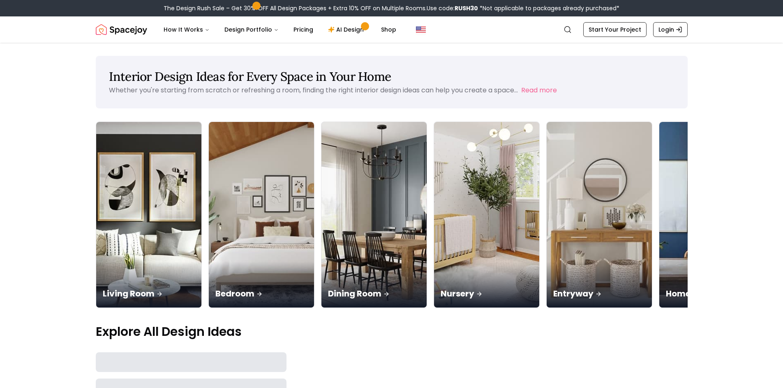 The height and width of the screenshot is (388, 783). I want to click on p: Explore All Design Ideas, so click(392, 332).